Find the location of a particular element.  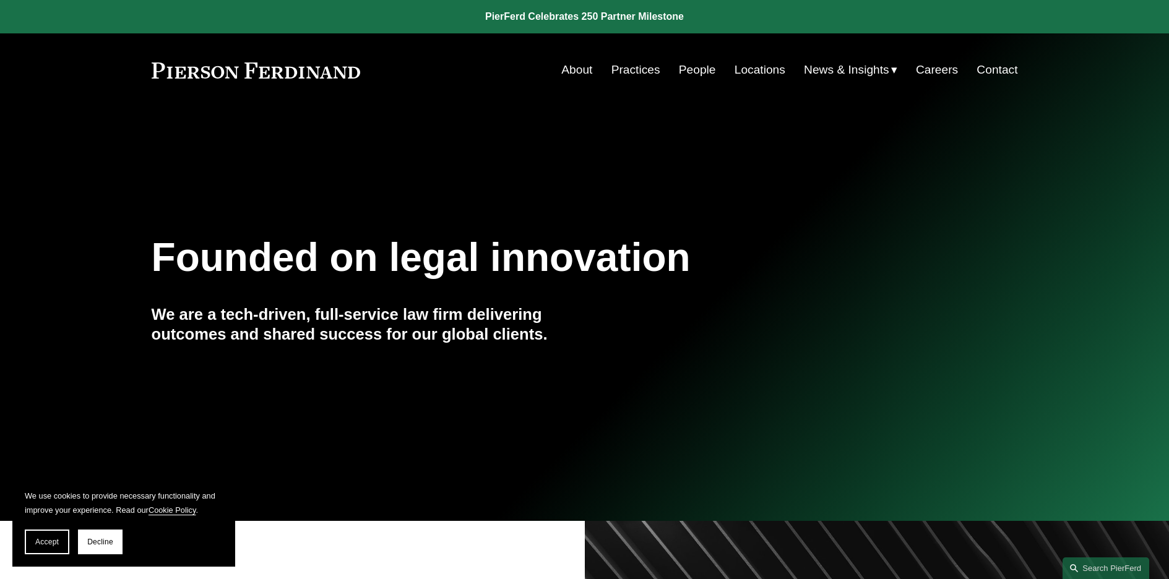

p: We use cookies to provide necessary functionality and improve your experience. Read our . is located at coordinates (124, 503).